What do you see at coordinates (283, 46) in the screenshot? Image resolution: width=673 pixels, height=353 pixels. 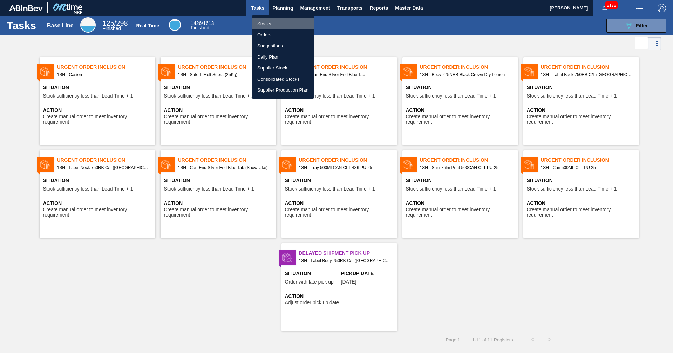 I see `li: Suggestions` at bounding box center [283, 46].